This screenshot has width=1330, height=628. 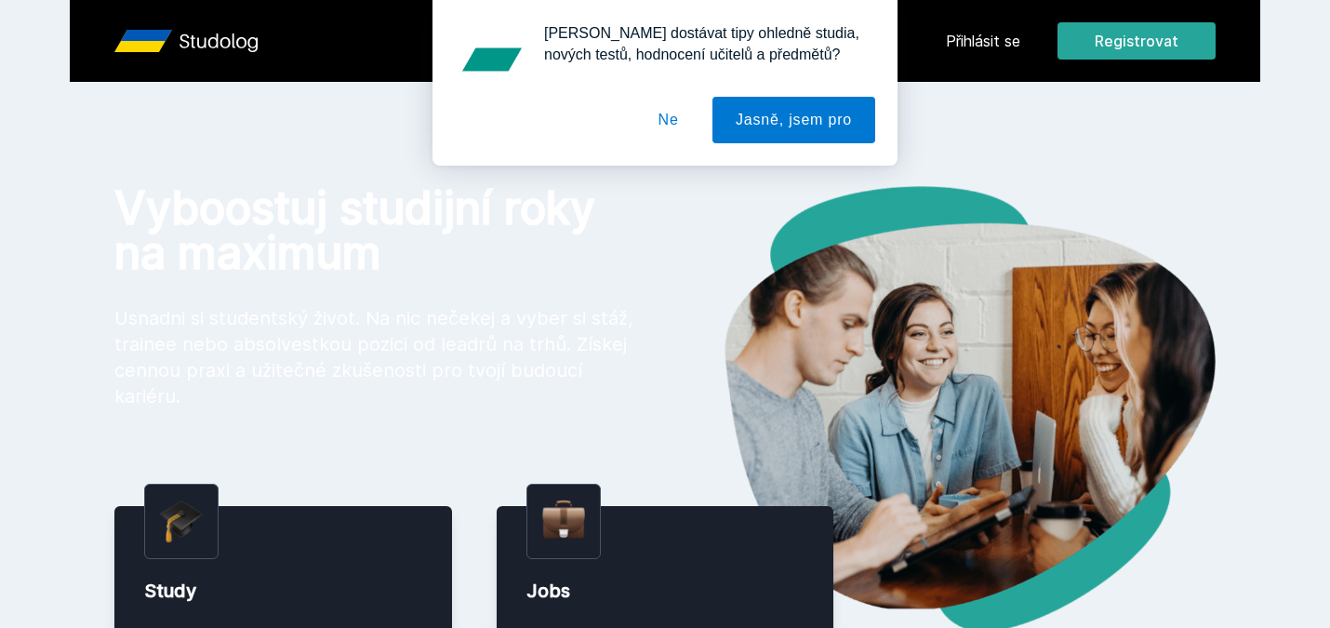 I want to click on div: Jobs, so click(x=665, y=590).